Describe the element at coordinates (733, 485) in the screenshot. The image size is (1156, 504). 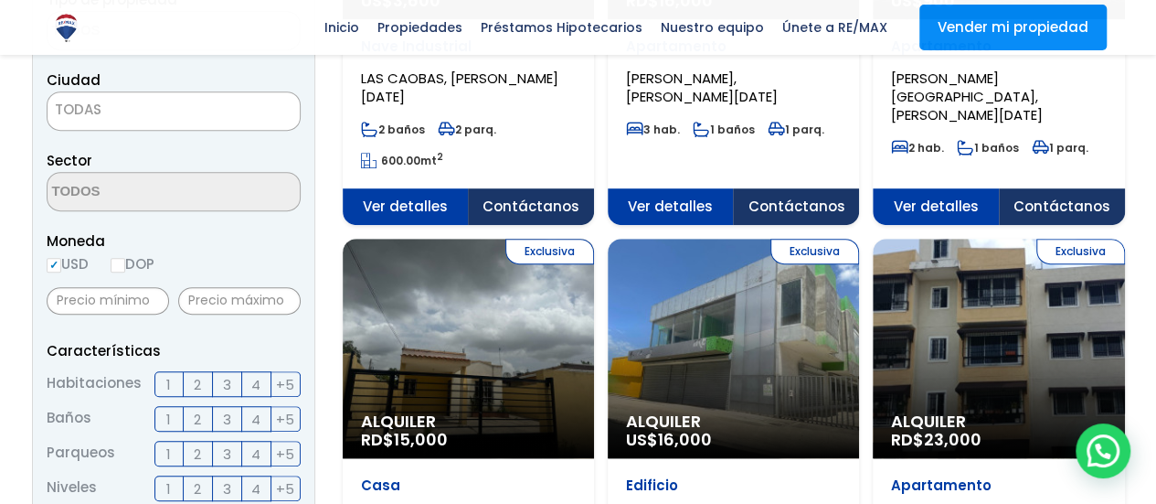
I see `p: Edificio` at that location.